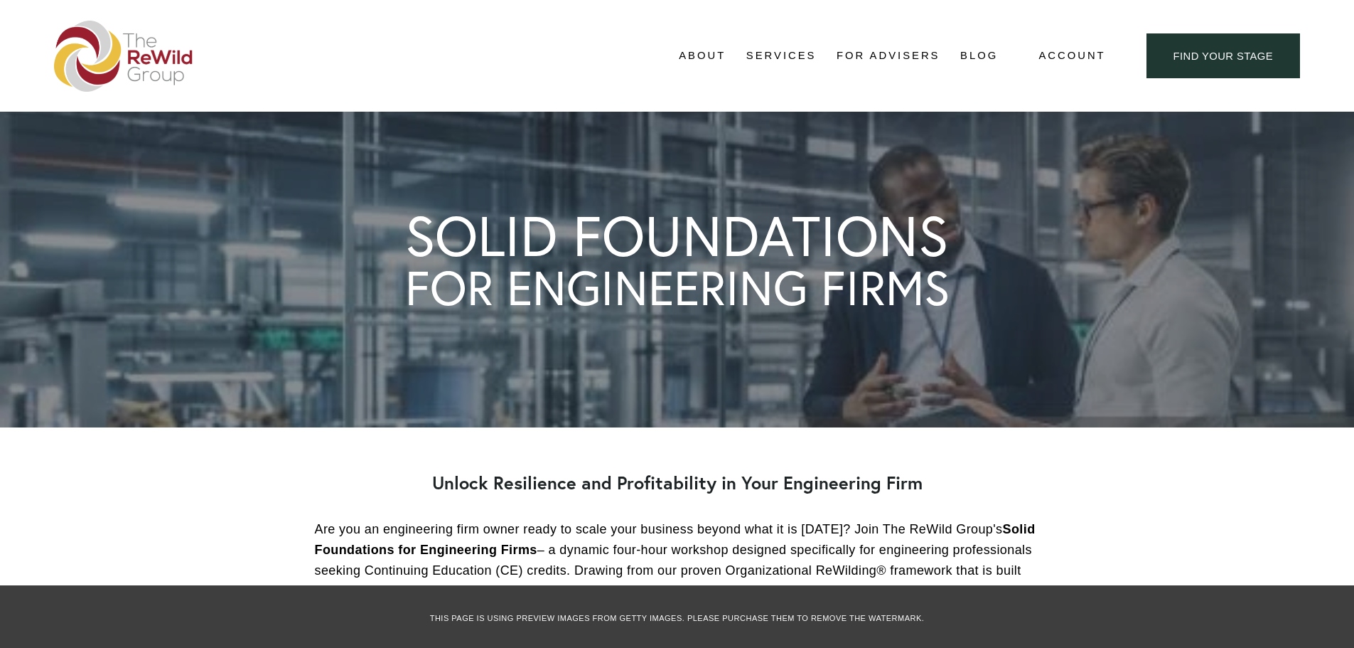  Describe the element at coordinates (677, 235) in the screenshot. I see `h1: SOLID FOUNDATIONS` at that location.